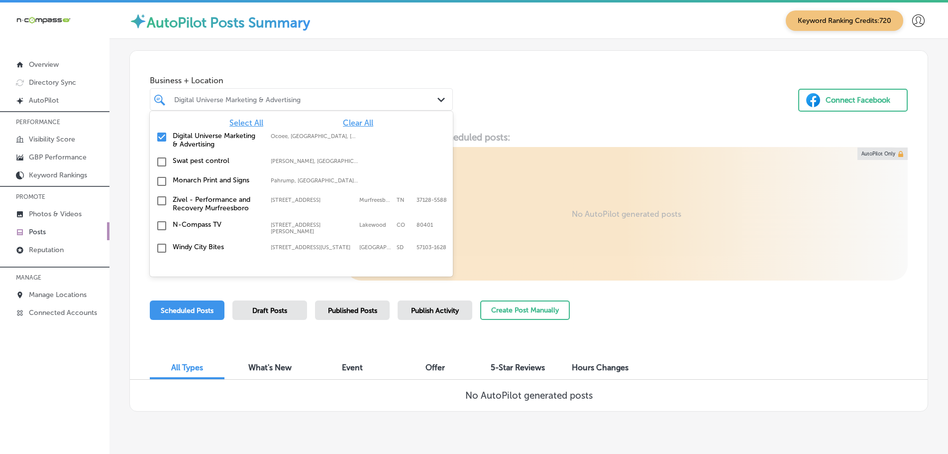  What do you see at coordinates (270, 310) in the screenshot?
I see `span: Draft Posts` at bounding box center [270, 310].